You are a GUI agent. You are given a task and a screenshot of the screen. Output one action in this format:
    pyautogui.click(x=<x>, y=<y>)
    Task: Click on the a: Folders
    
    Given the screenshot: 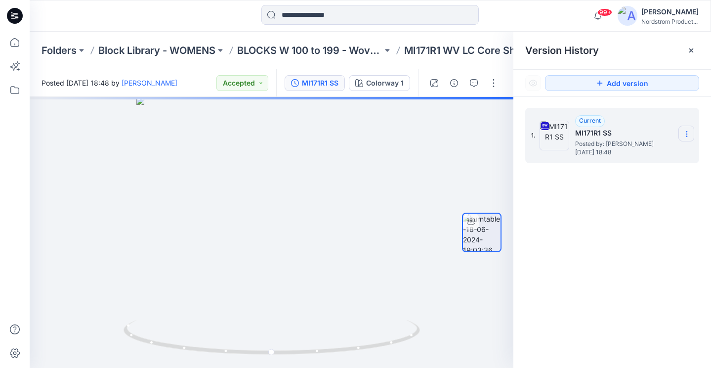 What is the action you would take?
    pyautogui.click(x=59, y=50)
    